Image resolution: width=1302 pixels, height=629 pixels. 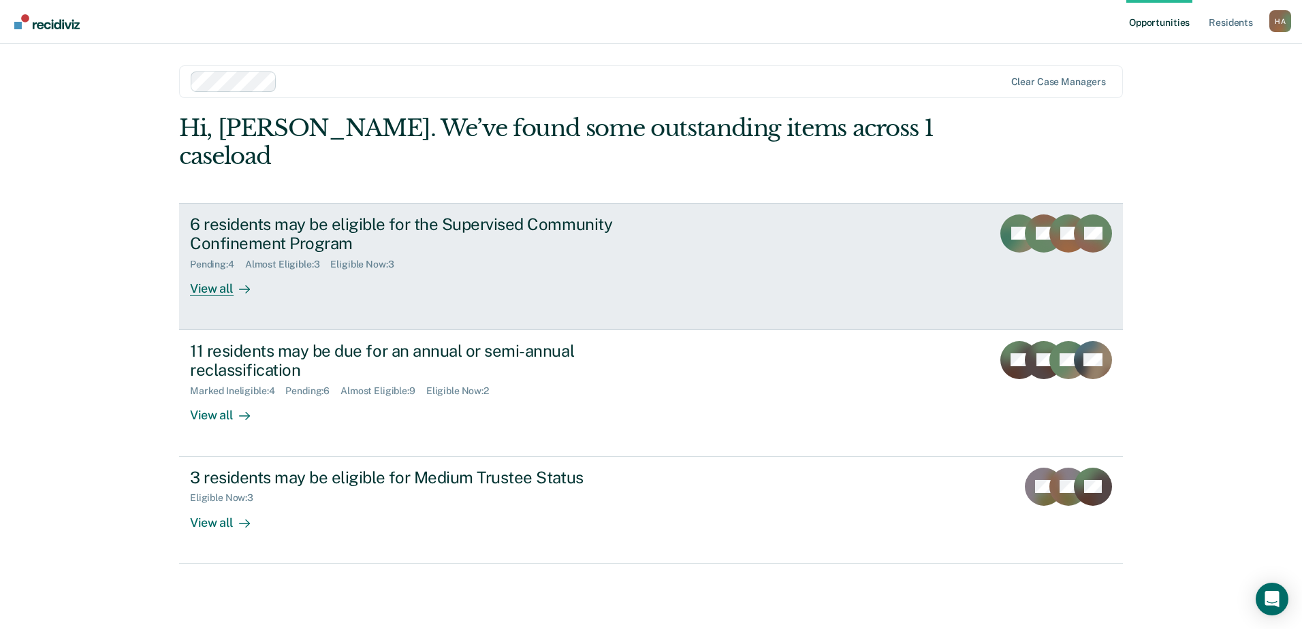 What do you see at coordinates (429, 234) in the screenshot?
I see `div: 6 residents may be eligible for the Supervised Community Confinement Program` at bounding box center [429, 234].